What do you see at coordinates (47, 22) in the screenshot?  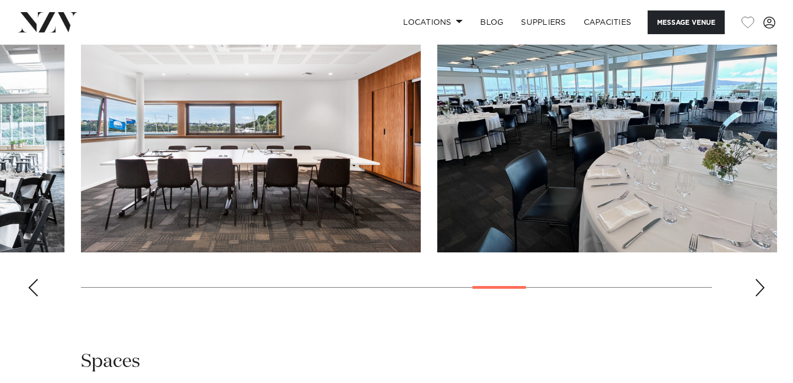 I see `img: nzv-logo.png` at bounding box center [47, 22].